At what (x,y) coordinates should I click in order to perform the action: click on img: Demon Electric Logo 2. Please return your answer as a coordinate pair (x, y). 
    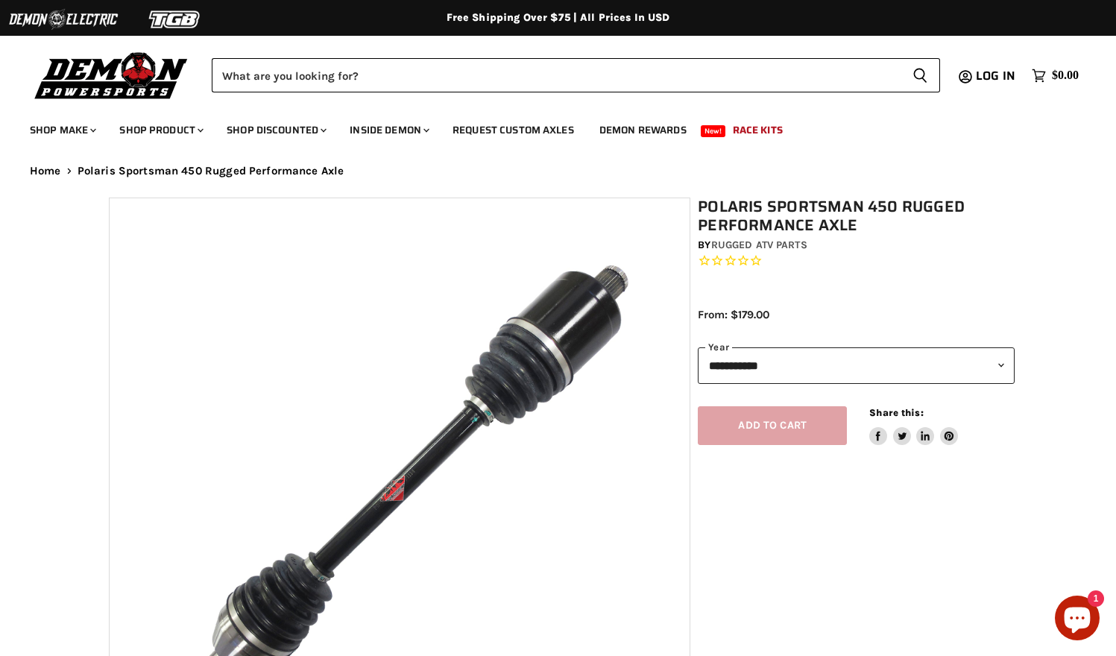
    Looking at the image, I should click on (63, 19).